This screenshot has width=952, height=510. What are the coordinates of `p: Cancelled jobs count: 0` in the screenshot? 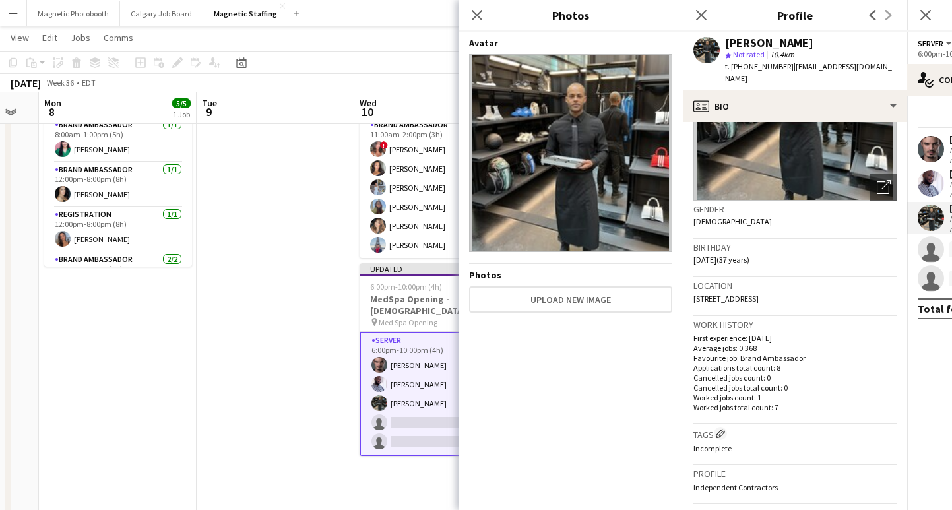 It's located at (795, 377).